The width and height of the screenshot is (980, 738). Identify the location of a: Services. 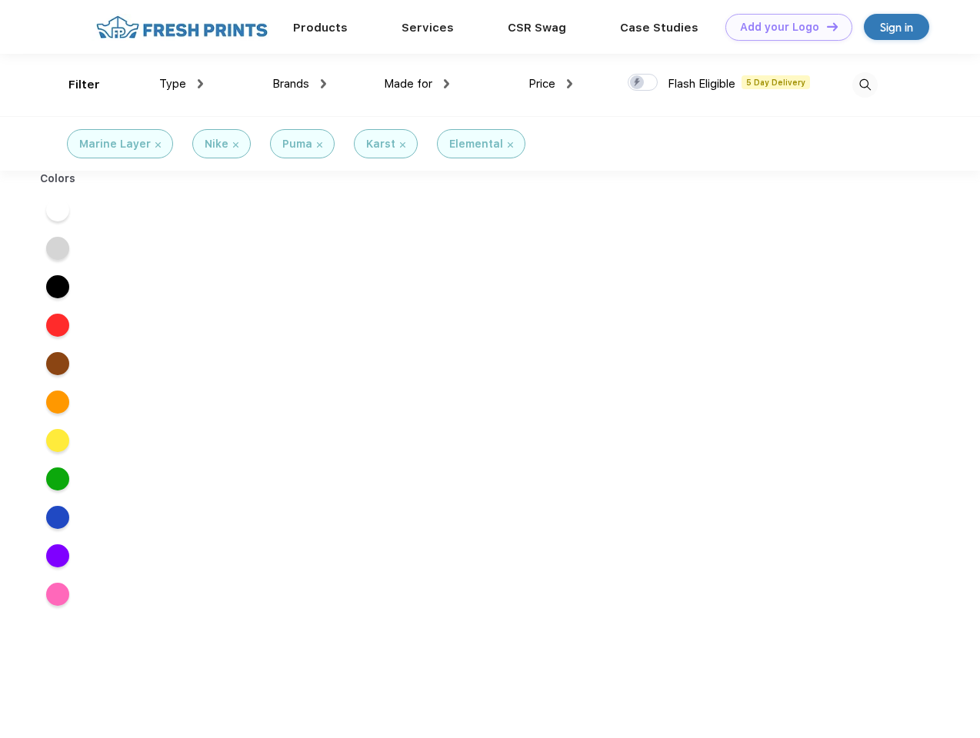
(428, 28).